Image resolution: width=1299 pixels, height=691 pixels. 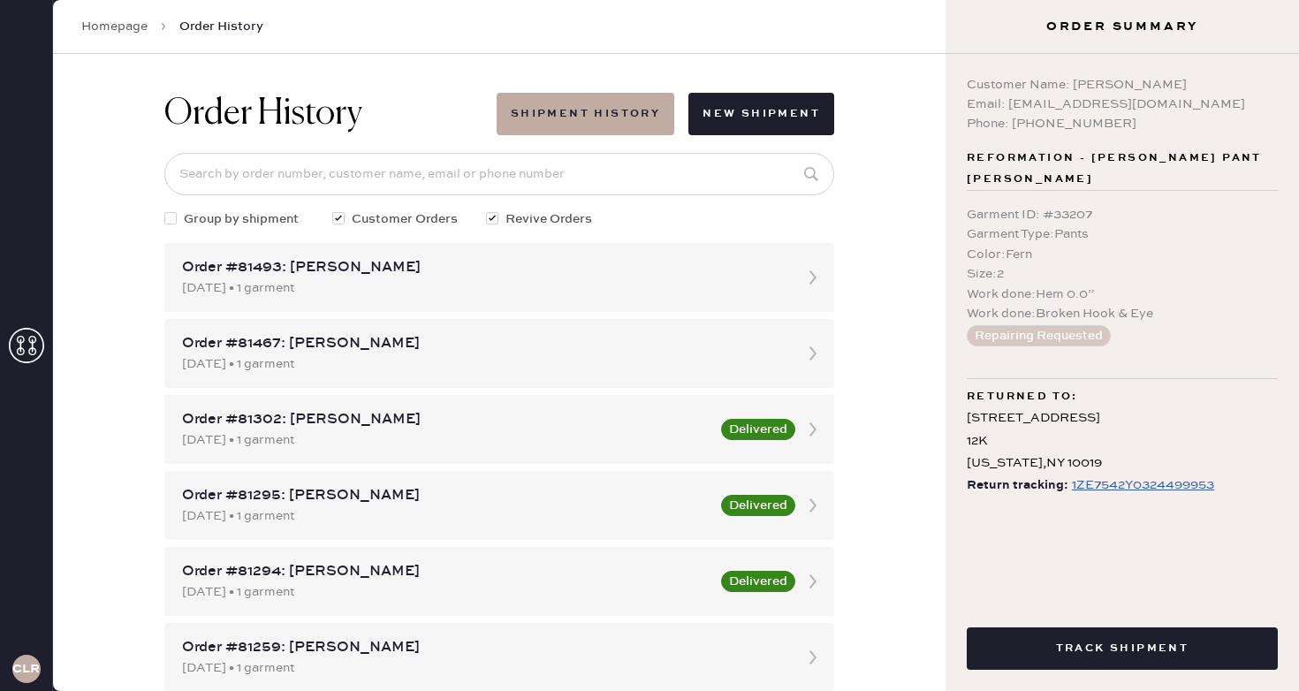 What do you see at coordinates (1022, 397) in the screenshot?
I see `span: Returned to:` at bounding box center [1022, 397].